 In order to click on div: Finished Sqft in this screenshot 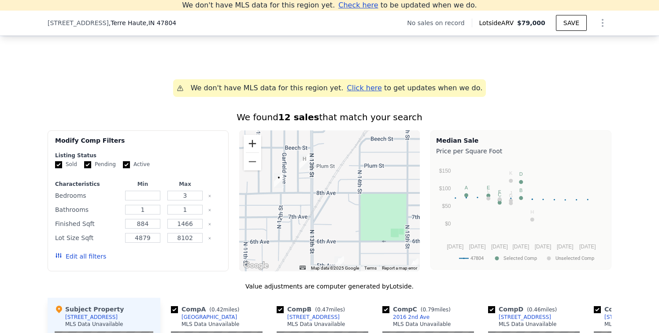, I will do `click(87, 224)`.